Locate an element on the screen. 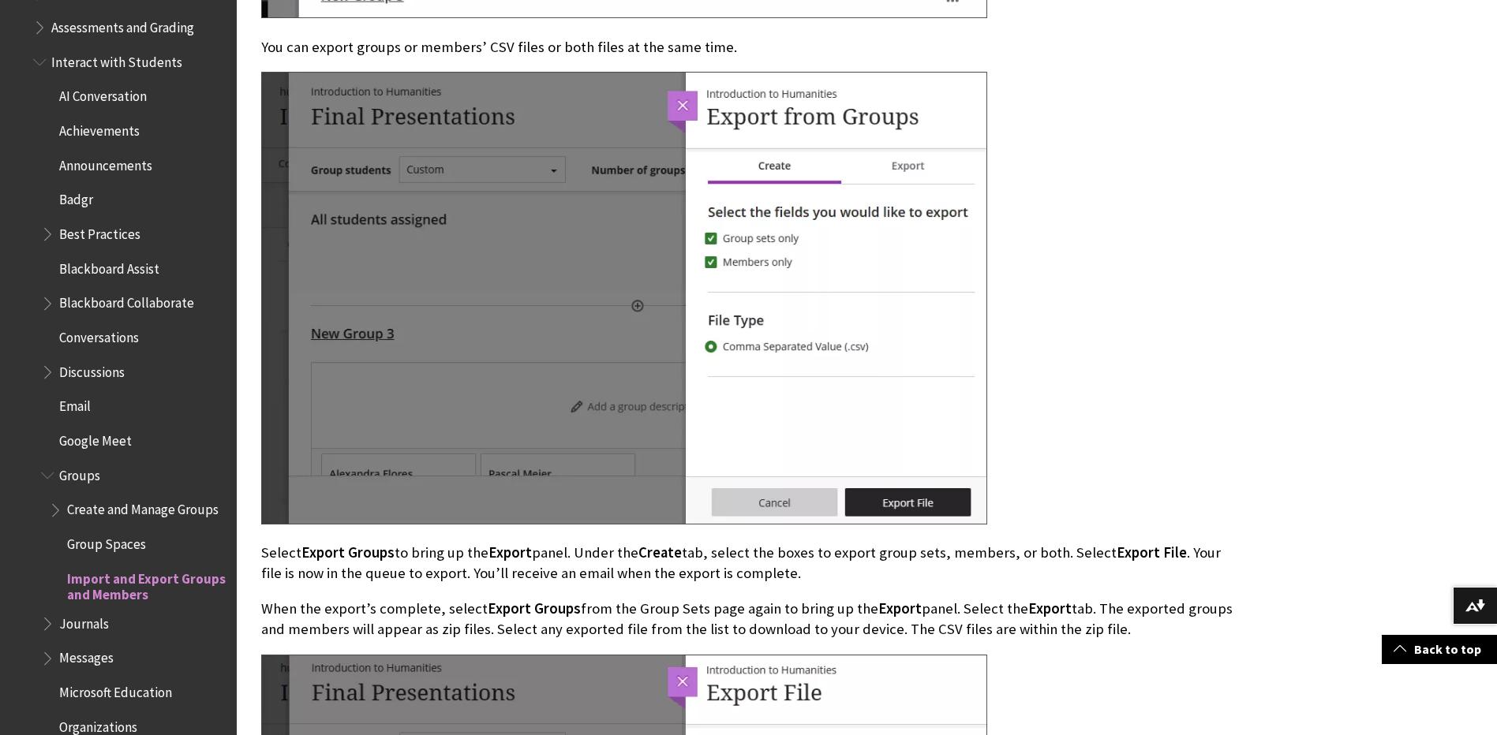 This screenshot has width=1497, height=735. span: Achievements is located at coordinates (99, 128).